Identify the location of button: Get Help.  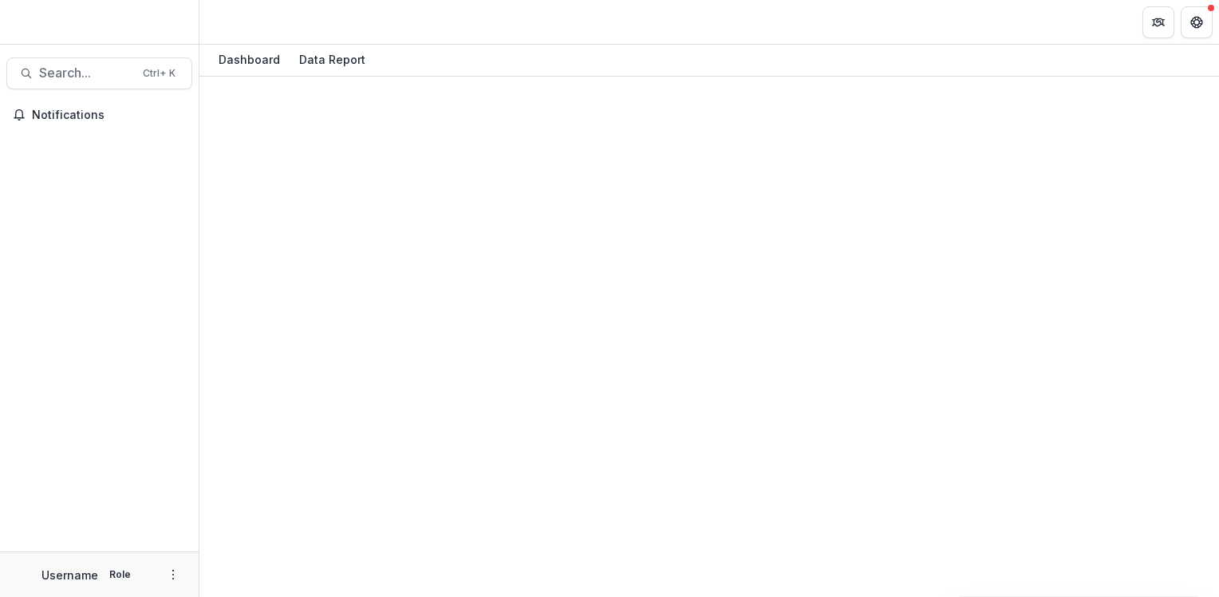
(1197, 22).